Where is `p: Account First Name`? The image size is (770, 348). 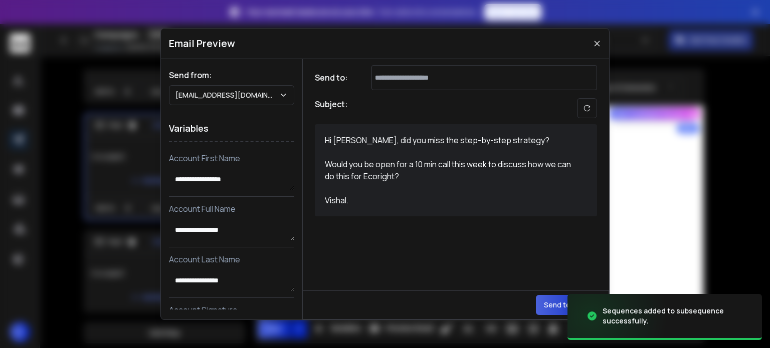 p: Account First Name is located at coordinates (232, 158).